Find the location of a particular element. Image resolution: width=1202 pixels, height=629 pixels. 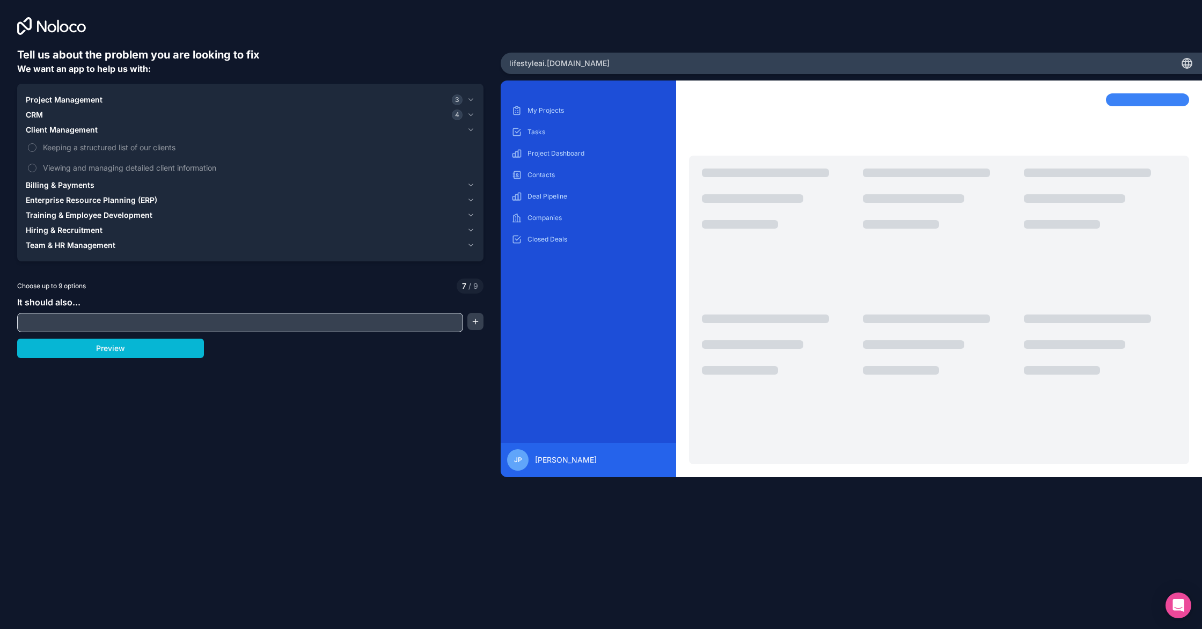

button: Hiring & Recruitment is located at coordinates (250, 230).